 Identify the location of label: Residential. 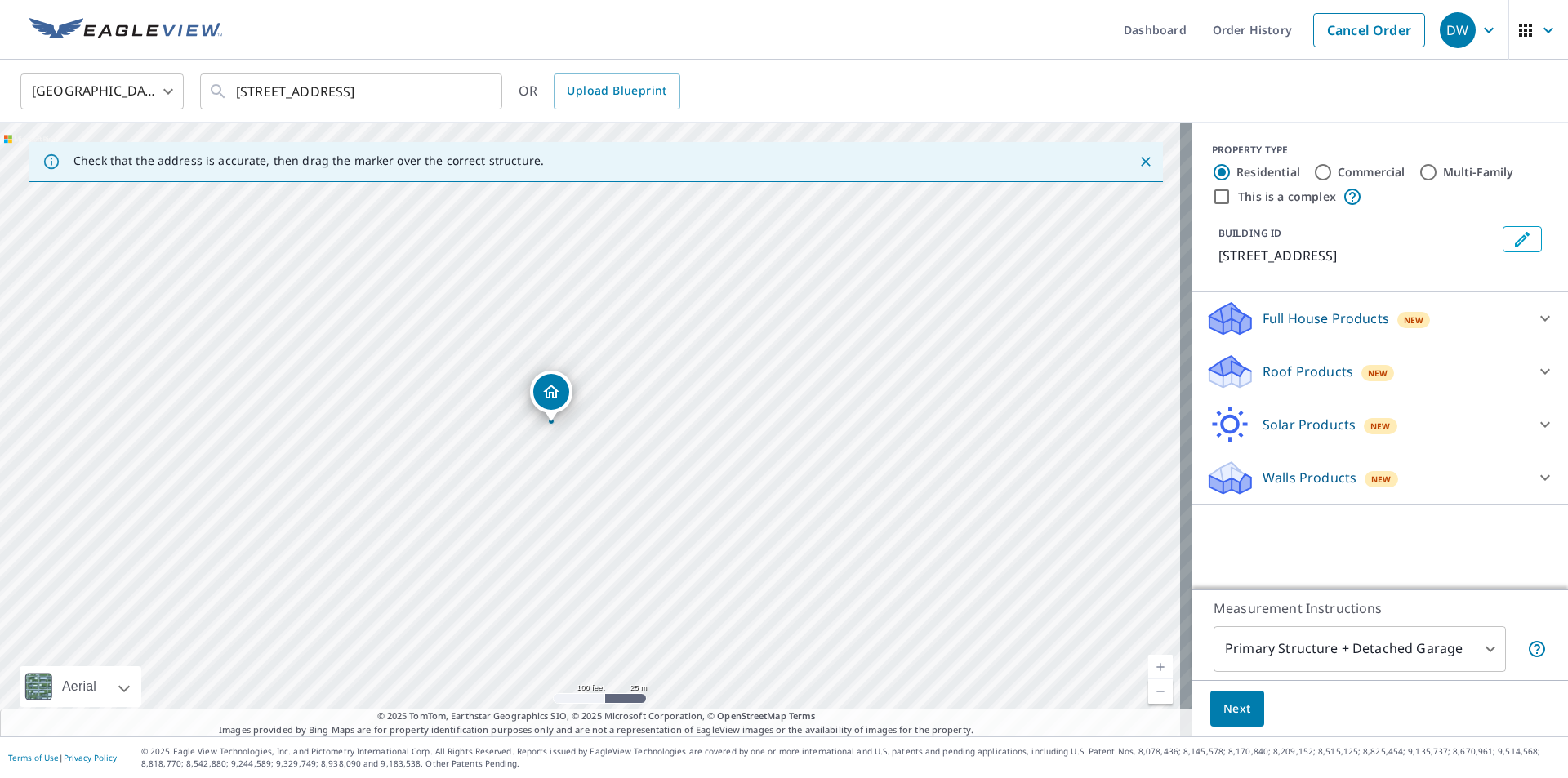
(1268, 172).